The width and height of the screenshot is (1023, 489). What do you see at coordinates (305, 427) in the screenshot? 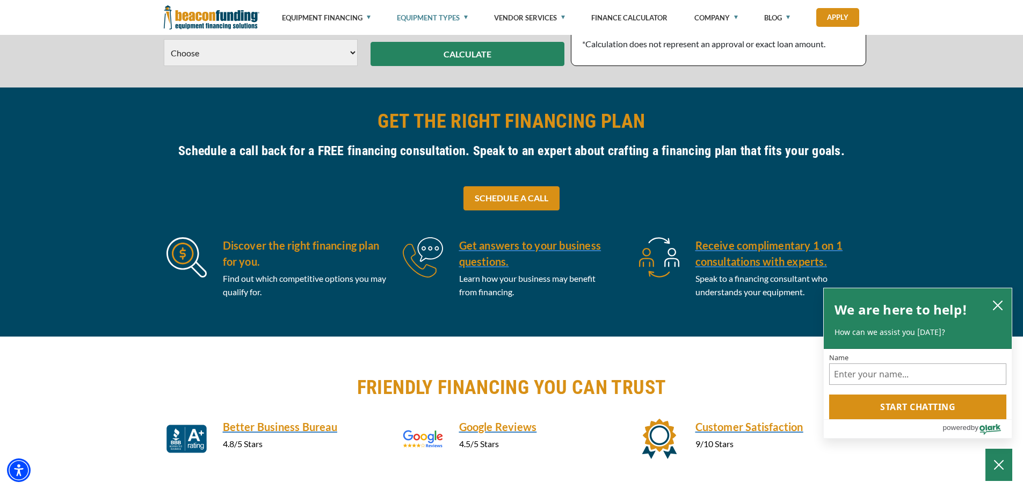
I see `h5: Better Business Bureau` at bounding box center [305, 427].